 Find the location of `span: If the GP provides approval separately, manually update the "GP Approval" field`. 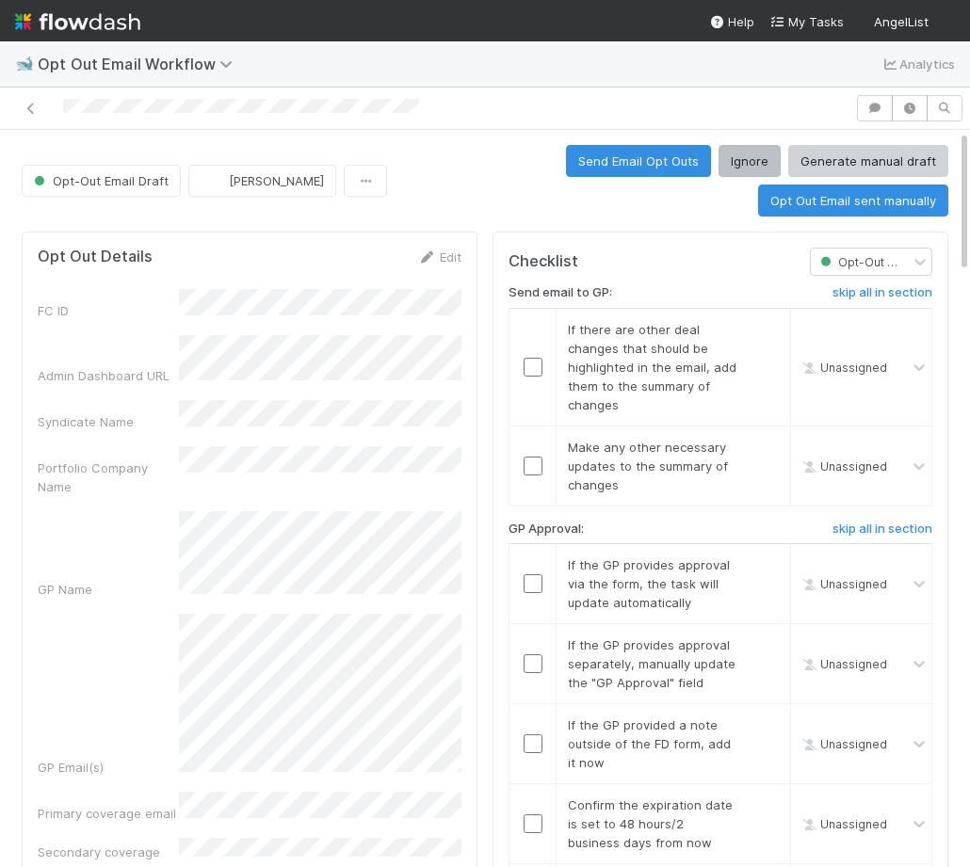

span: If the GP provides approval separately, manually update the "GP Approval" field is located at coordinates (651, 664).